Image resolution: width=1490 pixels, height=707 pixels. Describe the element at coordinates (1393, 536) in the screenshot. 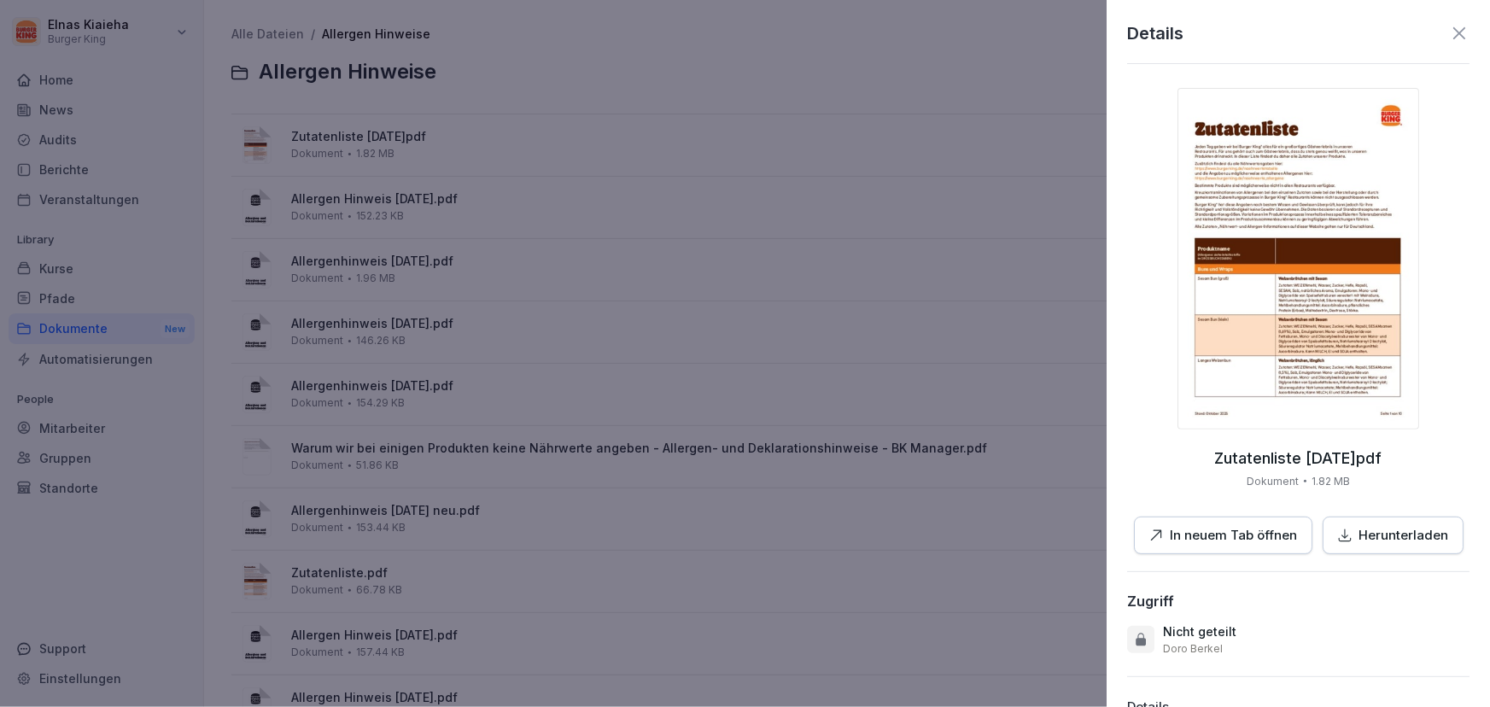

I see `button: Herunterladen` at that location.